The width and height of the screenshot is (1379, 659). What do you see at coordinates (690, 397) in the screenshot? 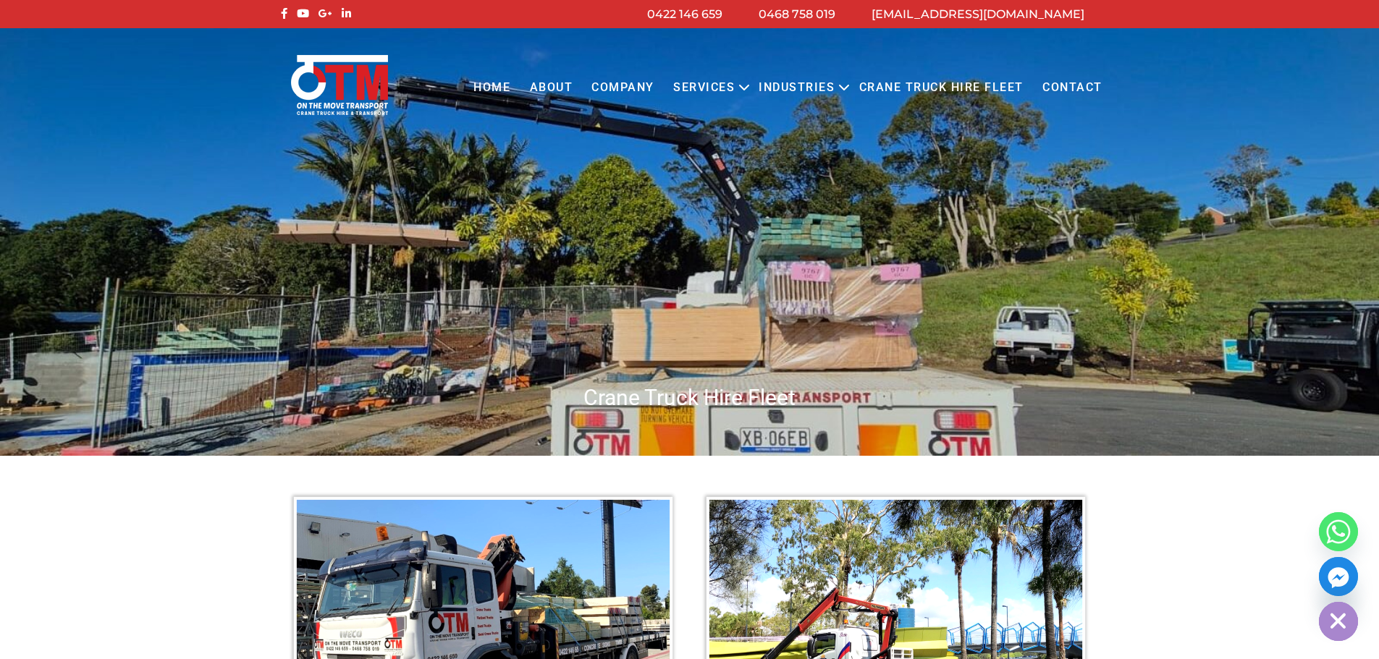
I see `h1: Crane Truck Hire Fleet` at bounding box center [690, 397].